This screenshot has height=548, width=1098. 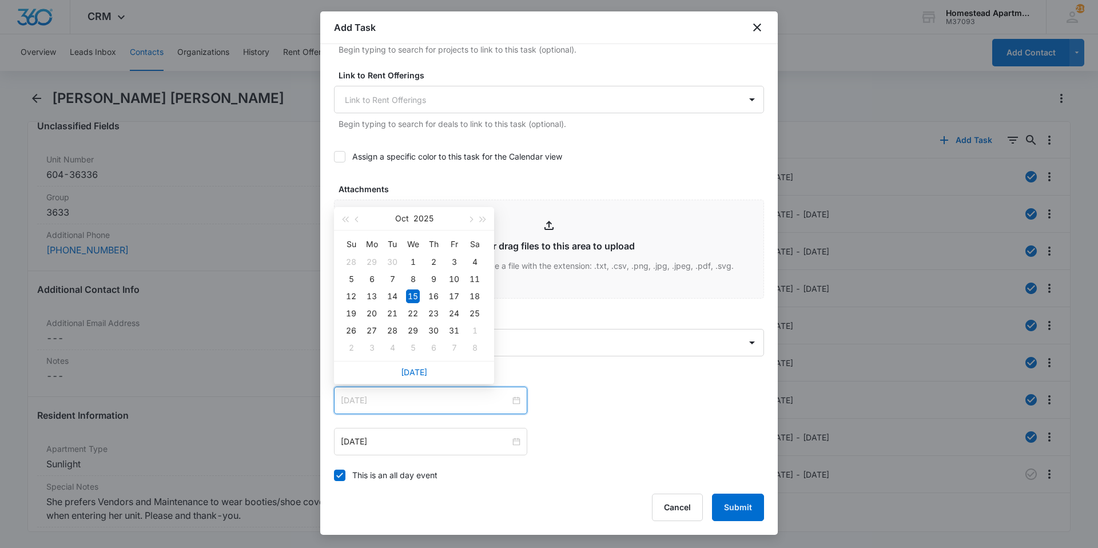 What do you see at coordinates (351, 330) in the screenshot?
I see `div: 26` at bounding box center [351, 330].